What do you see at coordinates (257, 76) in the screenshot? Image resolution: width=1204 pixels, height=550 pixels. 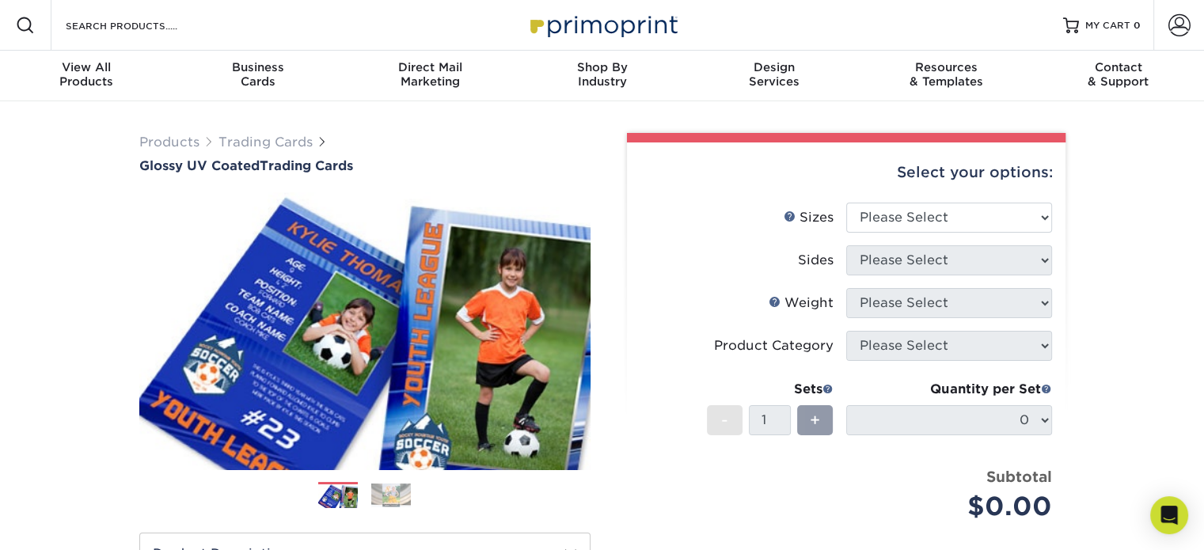 I see `a: BusinessCards` at bounding box center [257, 76].